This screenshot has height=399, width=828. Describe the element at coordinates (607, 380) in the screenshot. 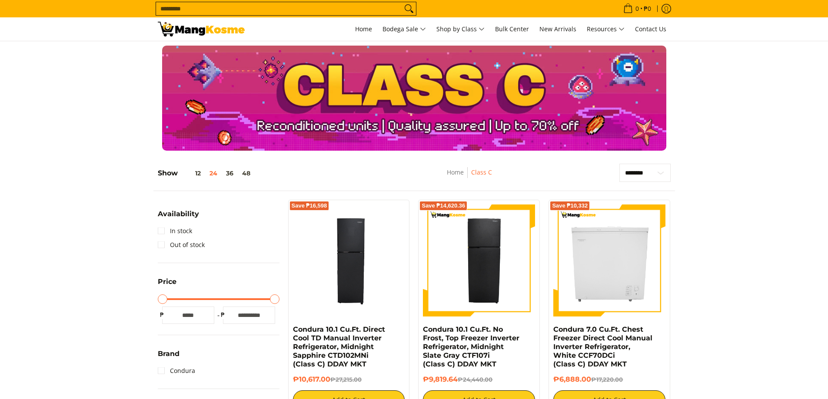

I see `del: ₱17,220.00` at that location.